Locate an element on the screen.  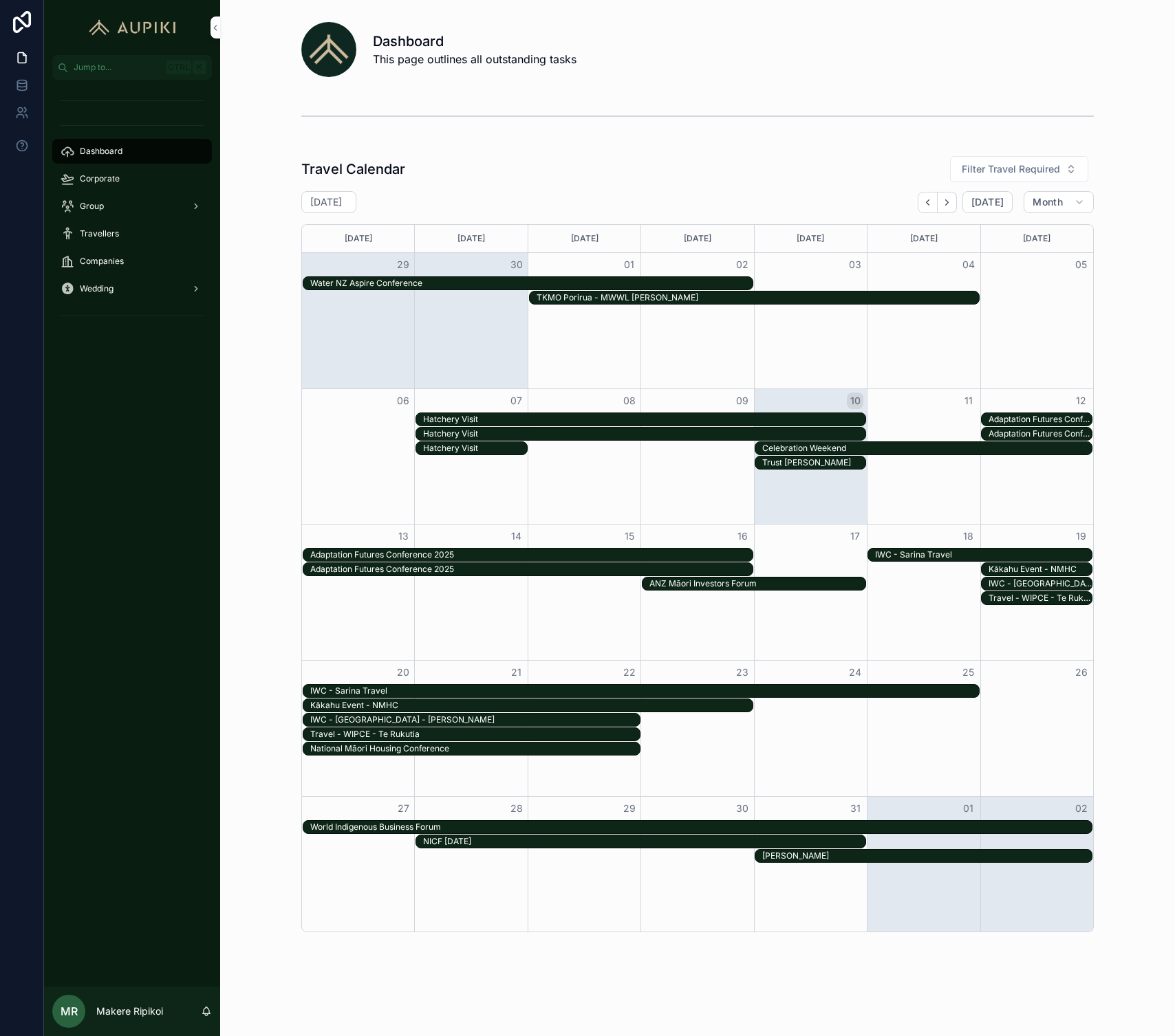
span: Wedding is located at coordinates (96, 289).